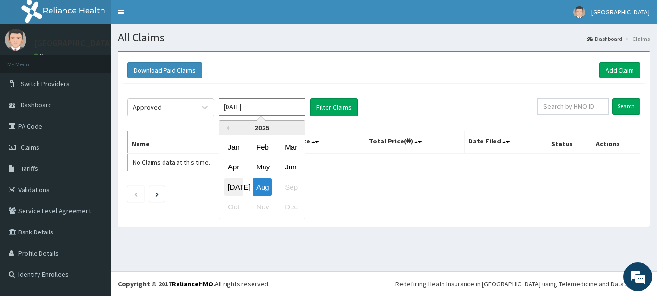 Image resolution: width=657 pixels, height=296 pixels. What do you see at coordinates (569, 142) in the screenshot?
I see `th: Status` at bounding box center [569, 142].